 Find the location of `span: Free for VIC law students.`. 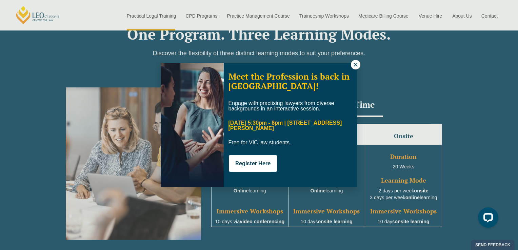

span: Free for VIC law students. is located at coordinates (260, 142).